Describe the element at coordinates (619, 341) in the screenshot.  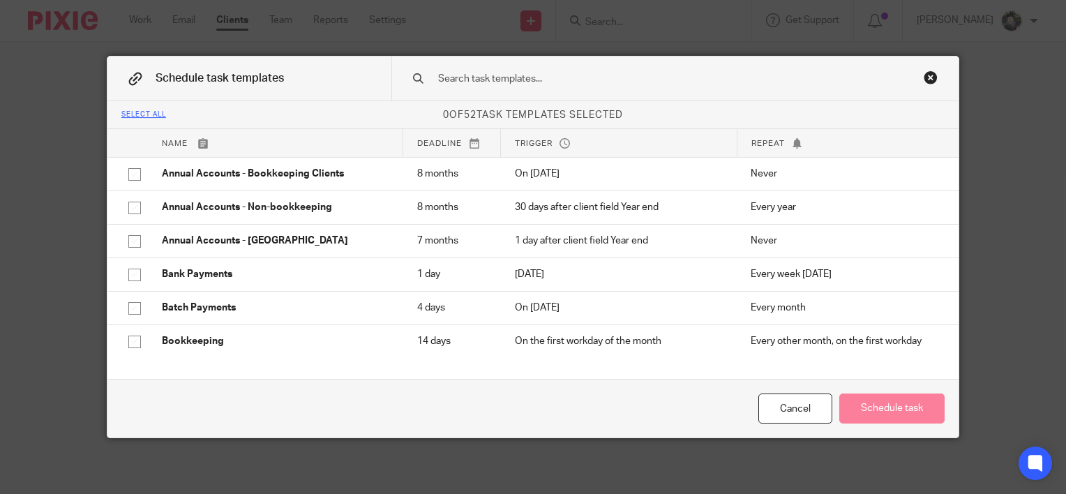
I see `p: On the first workday of the month` at that location.